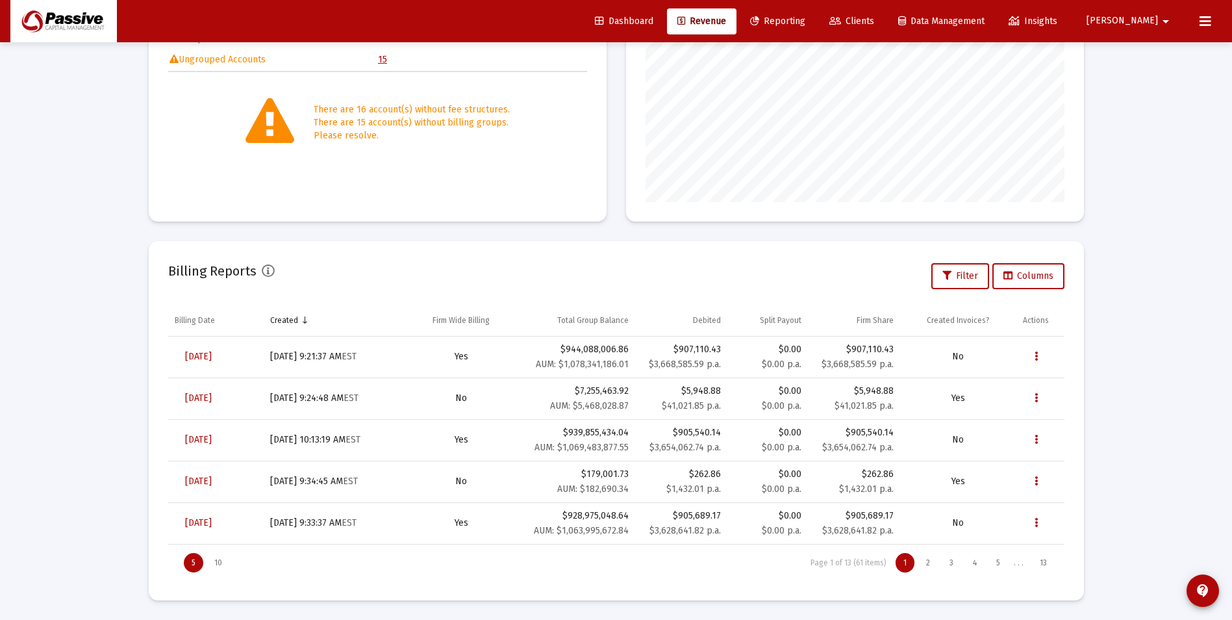 Image resolution: width=1232 pixels, height=620 pixels. Describe the element at coordinates (194, 562) in the screenshot. I see `div: Display 5 items on page` at that location.